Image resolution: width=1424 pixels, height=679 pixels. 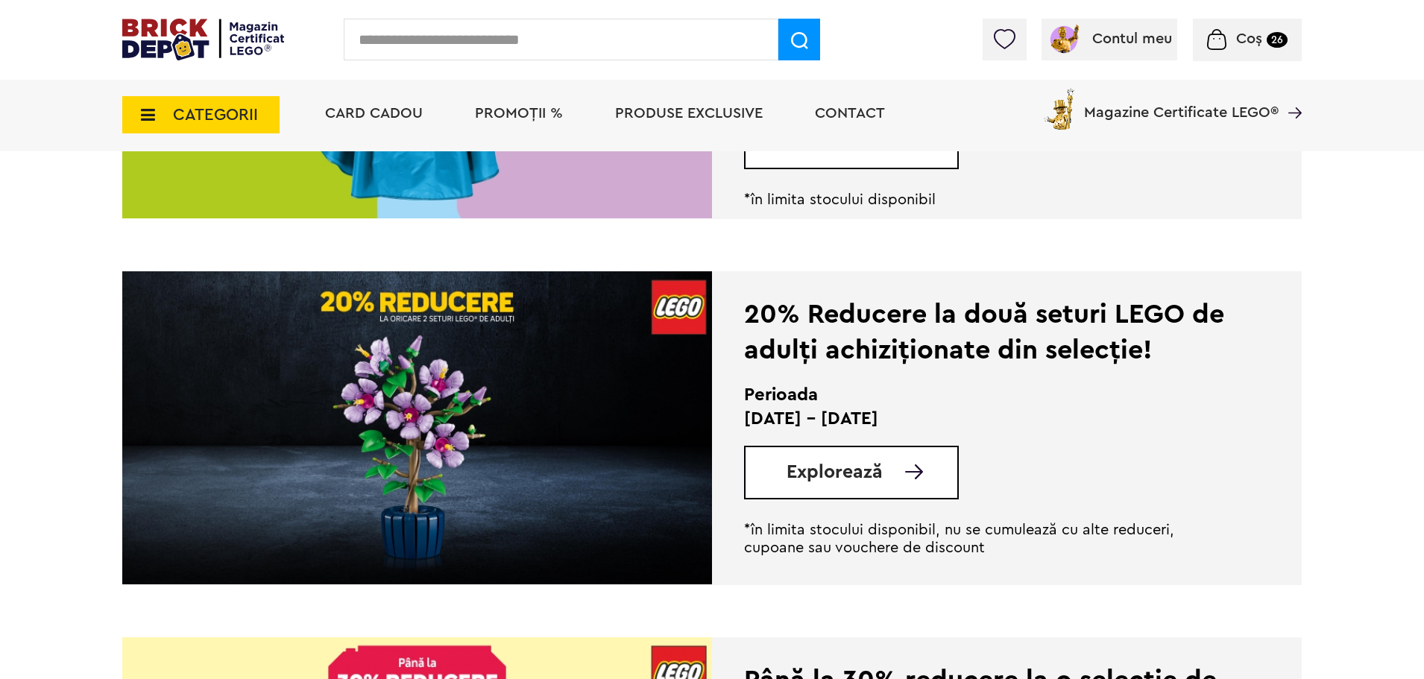 I want to click on p: *în limita stocului disponibil, so click(x=986, y=200).